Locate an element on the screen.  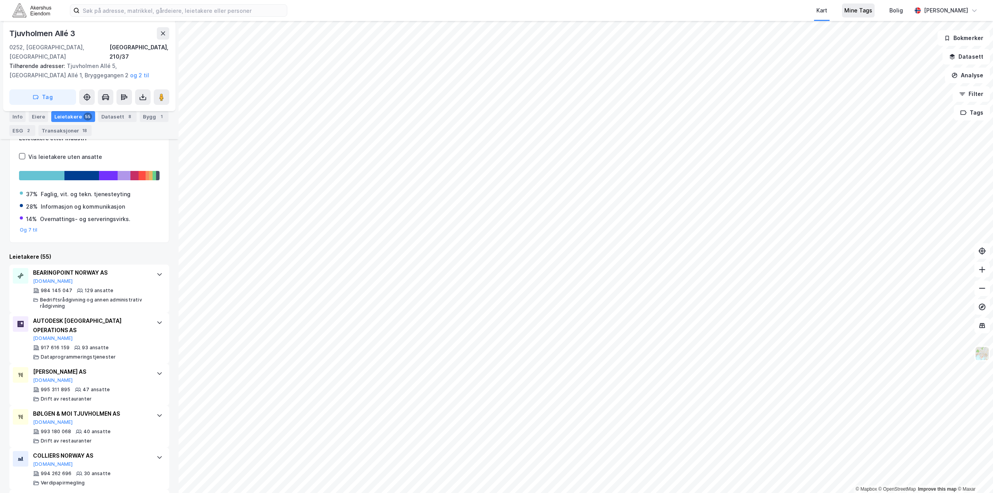
div: 18 is located at coordinates (85, 130).